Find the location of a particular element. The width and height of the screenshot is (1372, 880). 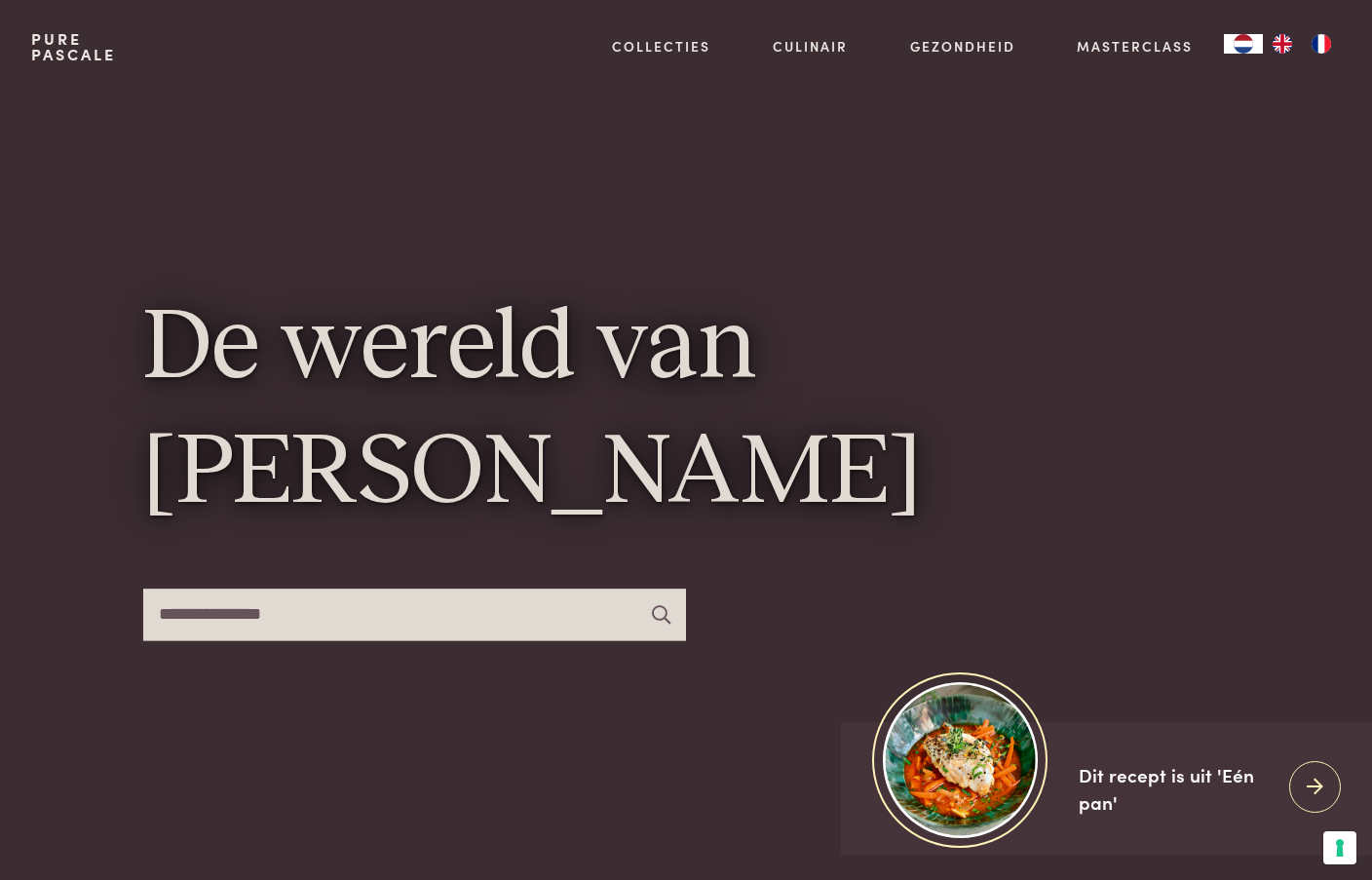

div: Language is located at coordinates (1243, 44).